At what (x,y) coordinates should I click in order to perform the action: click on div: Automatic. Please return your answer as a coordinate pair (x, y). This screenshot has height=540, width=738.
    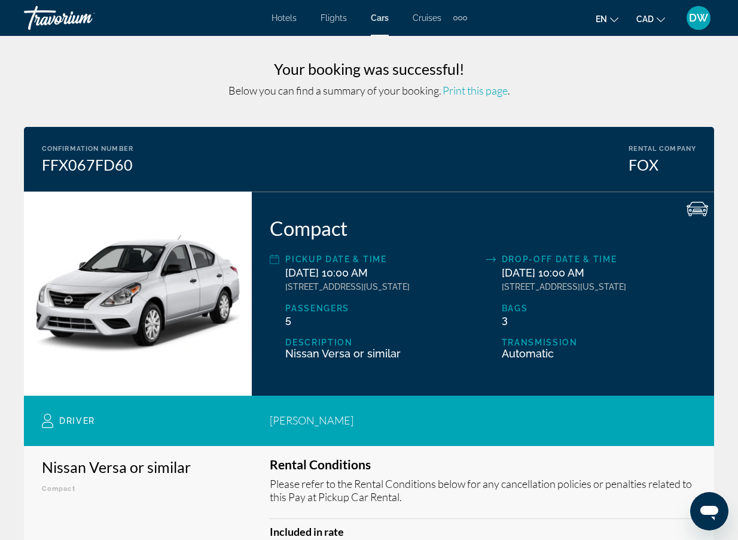
    Looking at the image, I should click on (599, 353).